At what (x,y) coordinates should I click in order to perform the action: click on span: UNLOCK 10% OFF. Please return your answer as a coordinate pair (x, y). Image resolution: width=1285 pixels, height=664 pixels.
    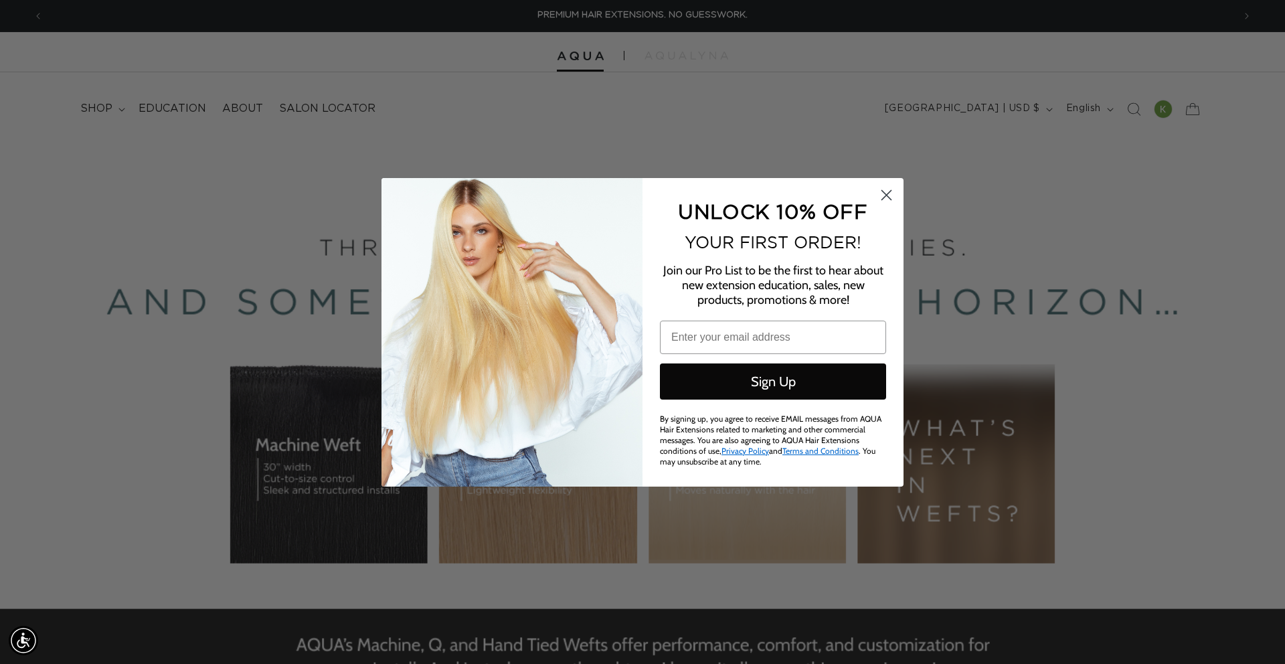
    Looking at the image, I should click on (772, 211).